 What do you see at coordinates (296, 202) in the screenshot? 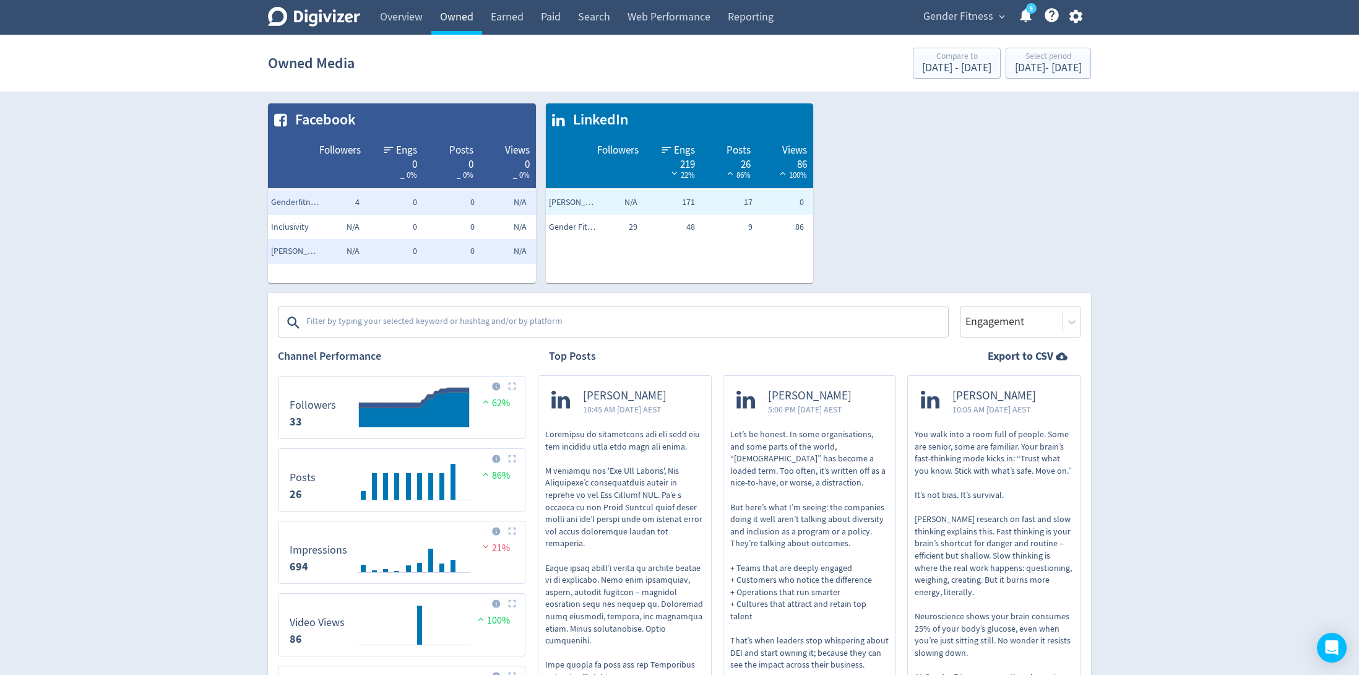
I see `span: Genderfitness` at bounding box center [296, 202].